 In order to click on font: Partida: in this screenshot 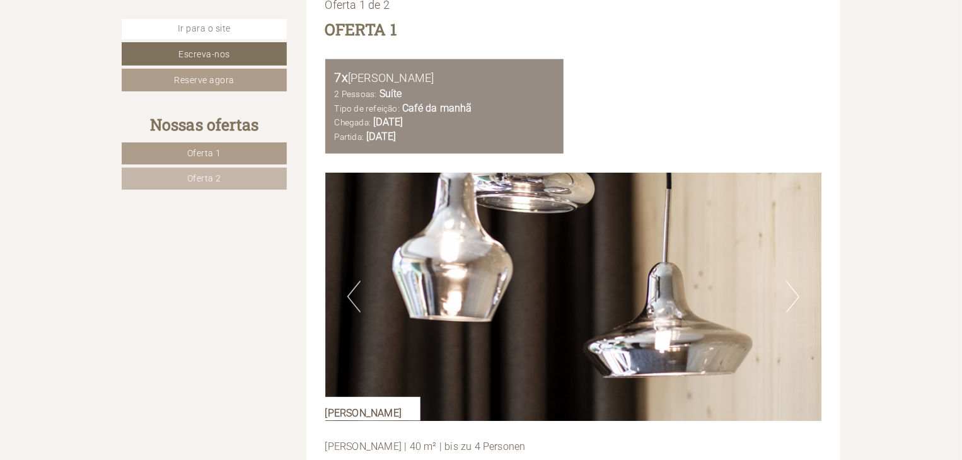, I will do `click(349, 137)`.